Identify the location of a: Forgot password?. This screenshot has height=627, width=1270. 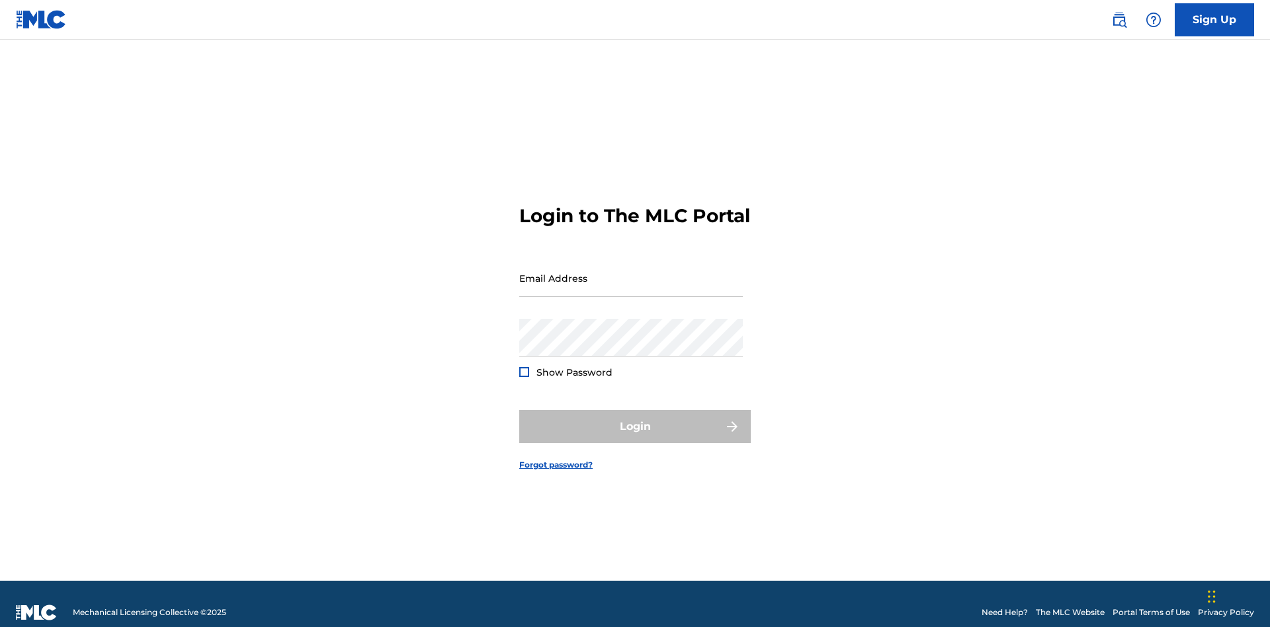
(556, 465).